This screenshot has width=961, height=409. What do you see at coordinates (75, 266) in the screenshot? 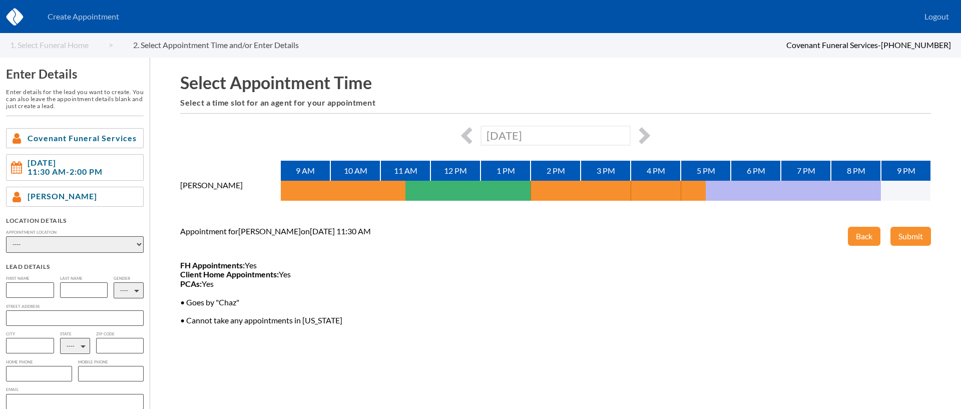
I see `div: Lead Details` at bounding box center [75, 266].